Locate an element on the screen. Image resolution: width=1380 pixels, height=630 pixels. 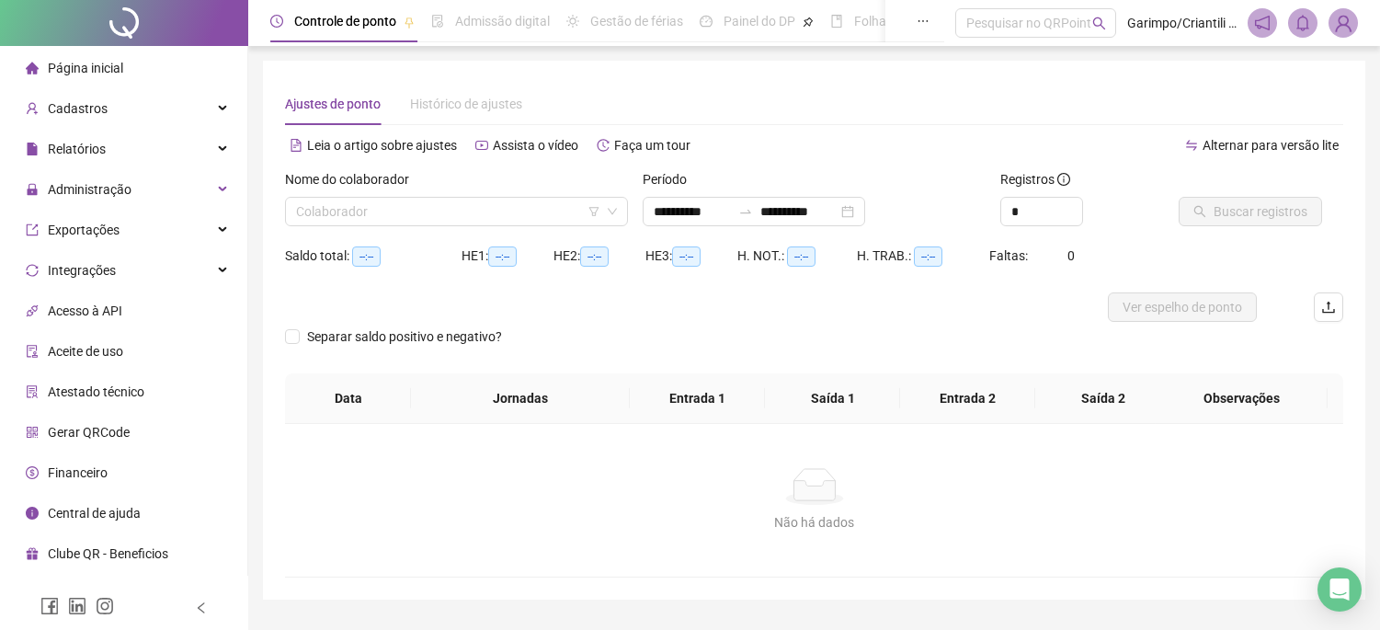
div: HE 2: is located at coordinates (600, 256).